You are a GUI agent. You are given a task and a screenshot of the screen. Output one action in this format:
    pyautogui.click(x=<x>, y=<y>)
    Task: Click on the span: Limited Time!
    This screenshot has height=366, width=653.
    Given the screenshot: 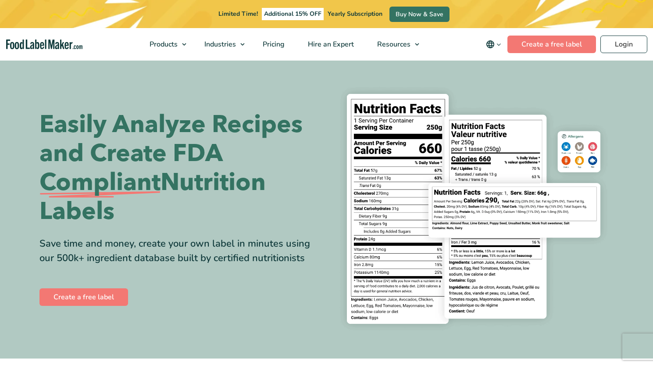 What is the action you would take?
    pyautogui.click(x=238, y=14)
    